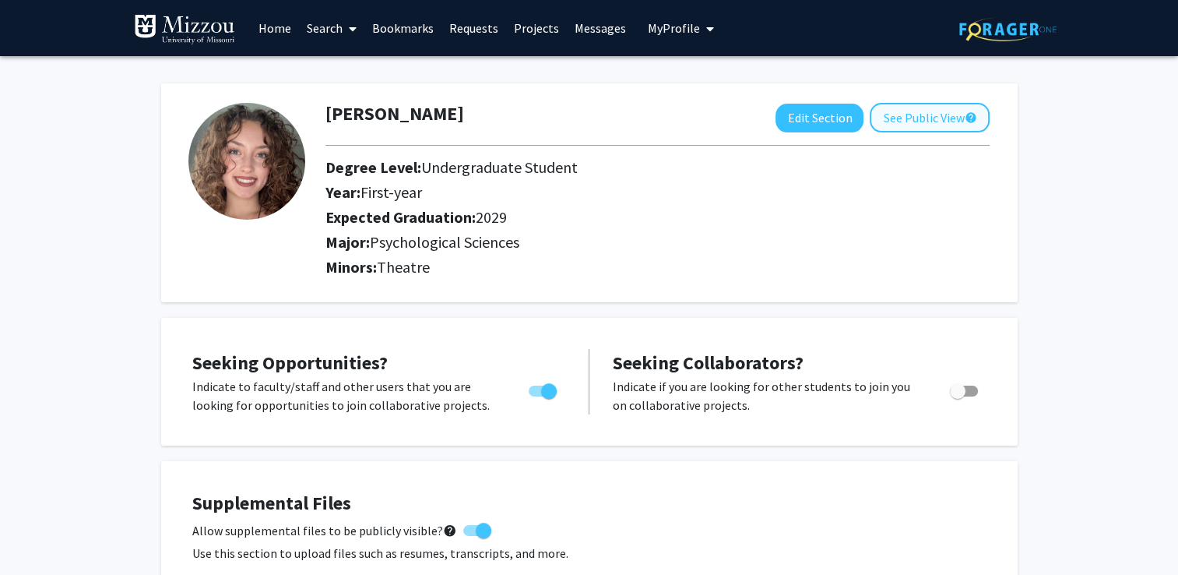  Describe the element at coordinates (325, 530) in the screenshot. I see `span: Allow supplemental files to be publicly visible?` at that location.